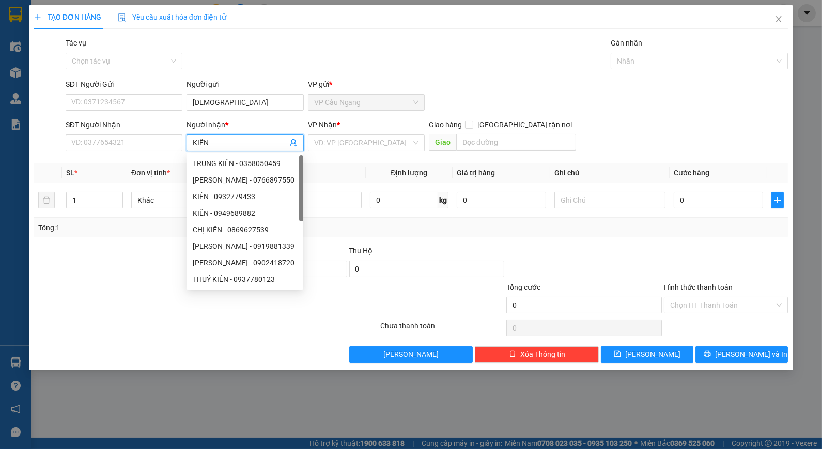  I want to click on div: NGUYỄN KIÊN - 0902418720, so click(245, 263).